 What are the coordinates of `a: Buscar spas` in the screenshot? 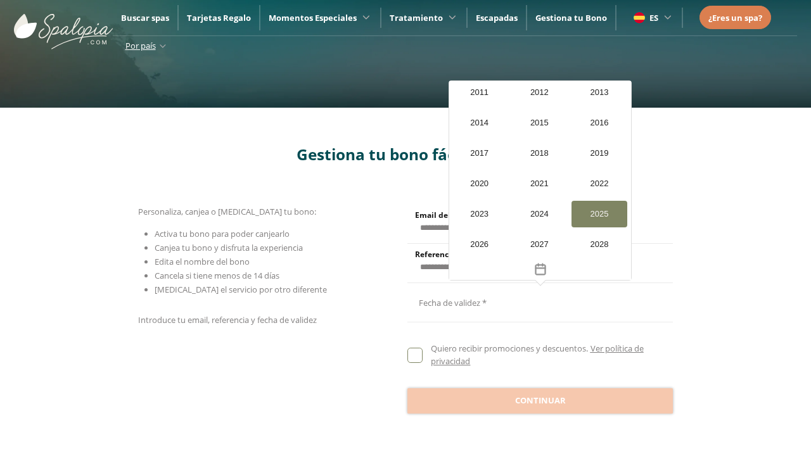 It's located at (145, 18).